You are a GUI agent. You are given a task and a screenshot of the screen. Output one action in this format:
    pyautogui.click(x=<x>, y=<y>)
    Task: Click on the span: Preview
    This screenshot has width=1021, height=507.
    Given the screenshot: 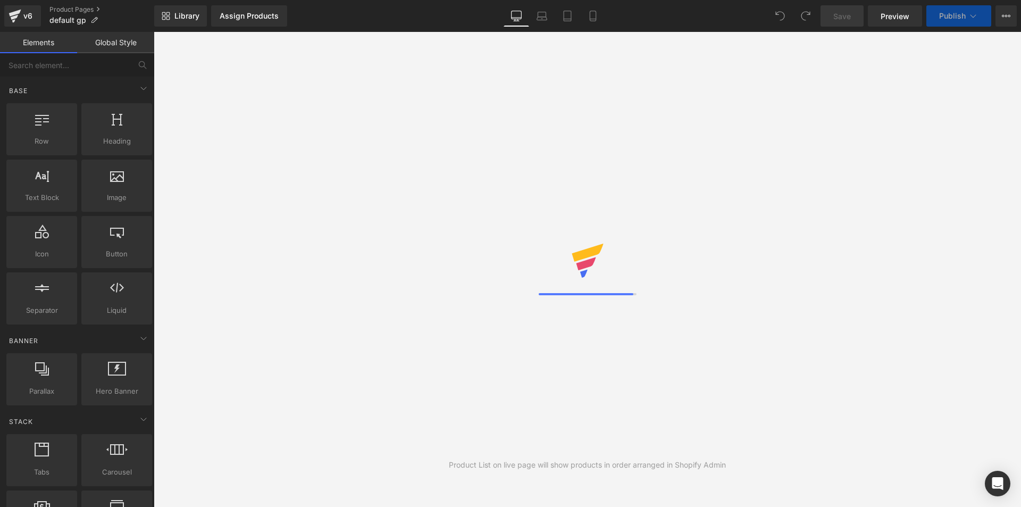 What is the action you would take?
    pyautogui.click(x=895, y=16)
    